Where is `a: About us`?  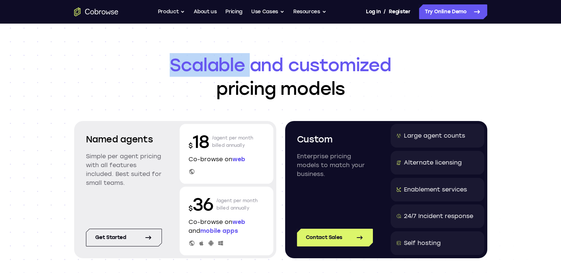
a: About us is located at coordinates (205, 12).